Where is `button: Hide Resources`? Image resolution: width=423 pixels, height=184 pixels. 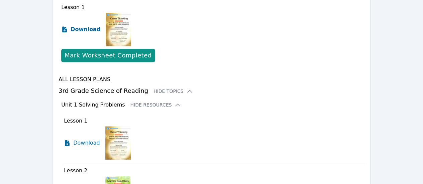 button: Hide Resources is located at coordinates (155, 105).